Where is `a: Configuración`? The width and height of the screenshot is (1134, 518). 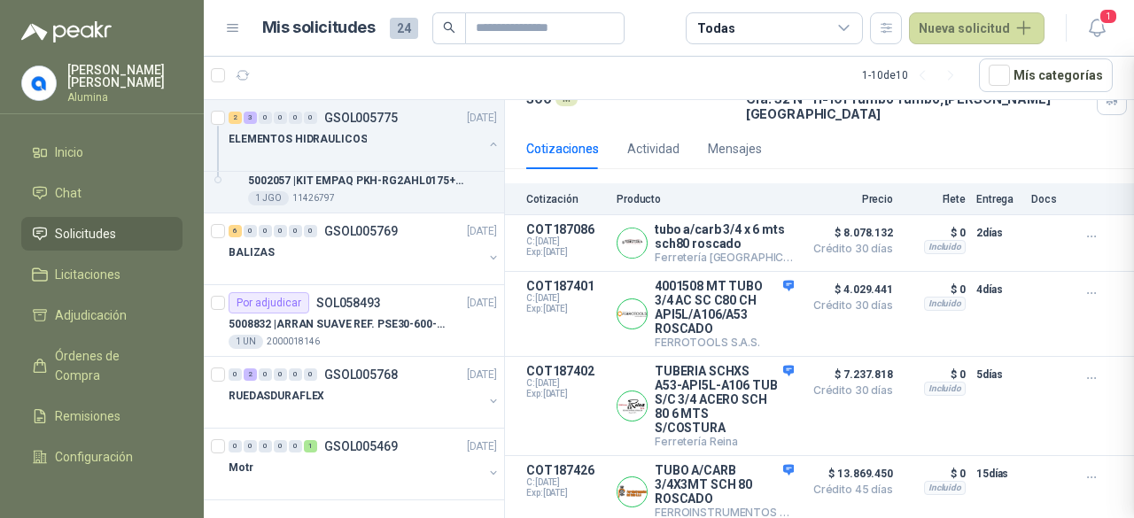 a: Configuración is located at coordinates (102, 457).